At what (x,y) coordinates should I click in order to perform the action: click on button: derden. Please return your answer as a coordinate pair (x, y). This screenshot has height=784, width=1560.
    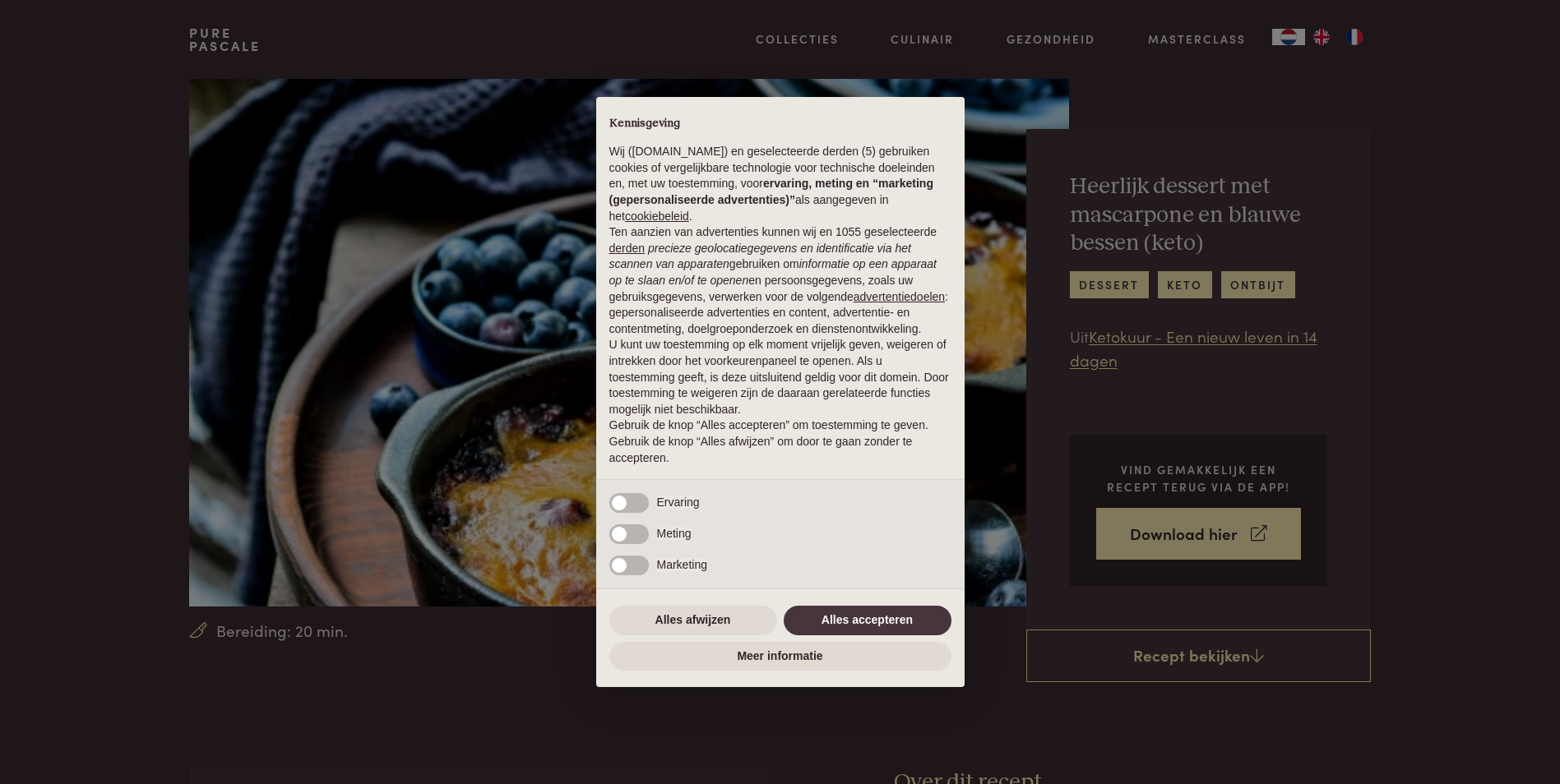
    Looking at the image, I should click on (627, 249).